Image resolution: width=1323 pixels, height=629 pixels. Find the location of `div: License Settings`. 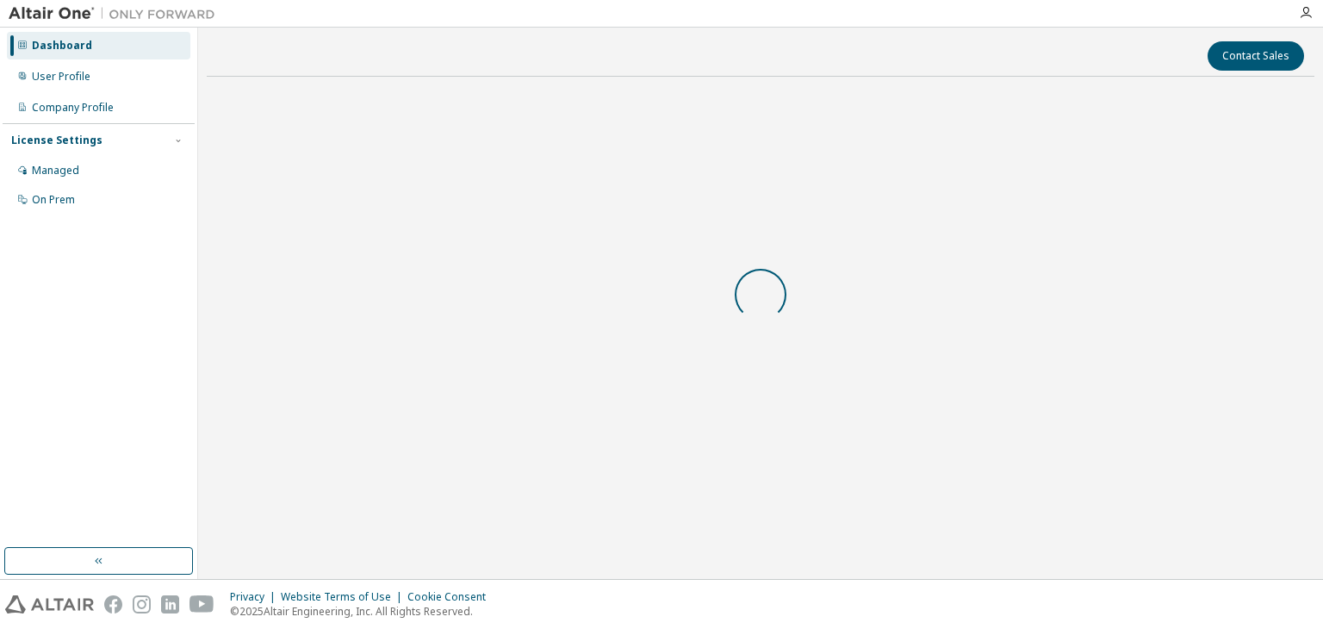

div: License Settings is located at coordinates (57, 140).